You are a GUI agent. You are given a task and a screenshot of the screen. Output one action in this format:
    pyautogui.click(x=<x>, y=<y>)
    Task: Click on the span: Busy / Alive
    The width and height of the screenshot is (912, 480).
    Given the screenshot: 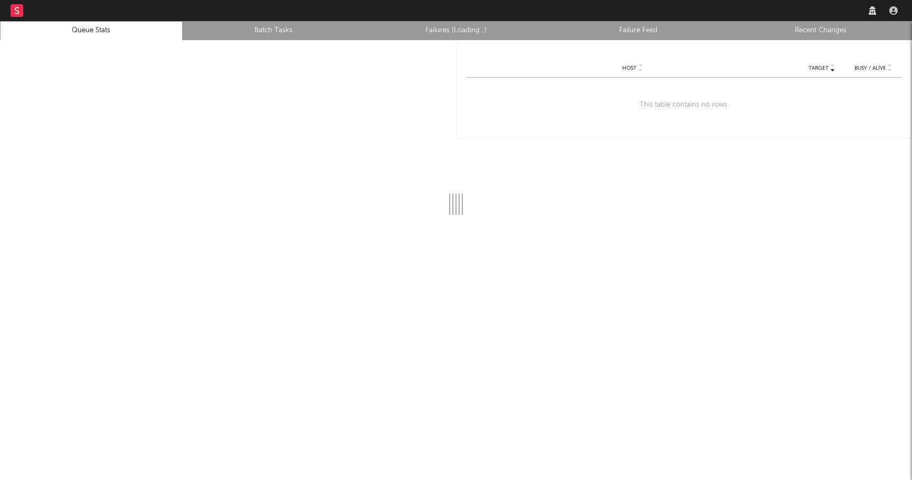 What is the action you would take?
    pyautogui.click(x=870, y=68)
    